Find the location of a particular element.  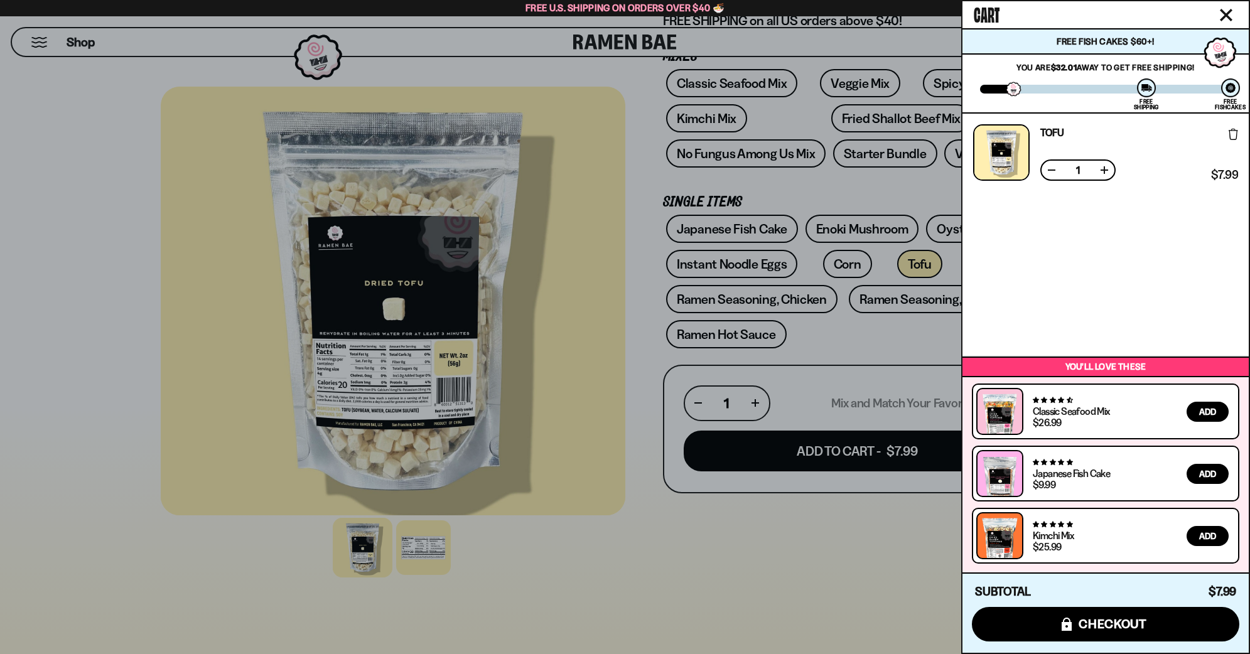

a: Kimchi Mix is located at coordinates (1053, 535).